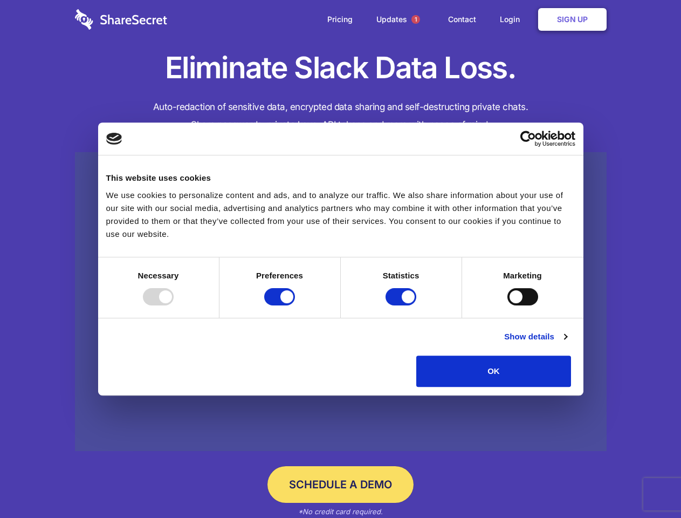  I want to click on a: Usercentrics Cookiebot - opens in a new window, so click(528, 139).